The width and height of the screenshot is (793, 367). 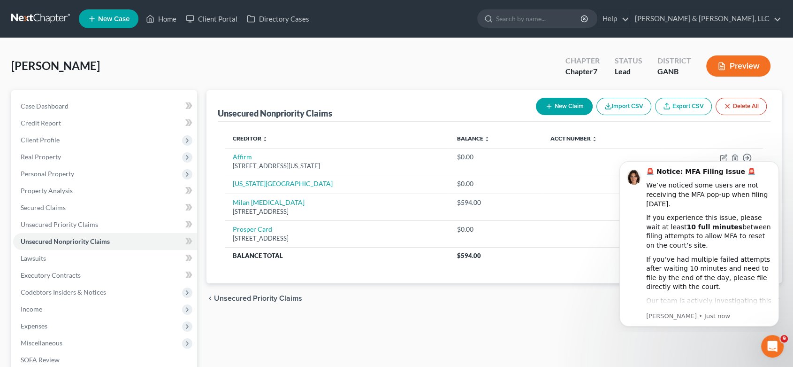 What do you see at coordinates (161, 19) in the screenshot?
I see `a: Home` at bounding box center [161, 19].